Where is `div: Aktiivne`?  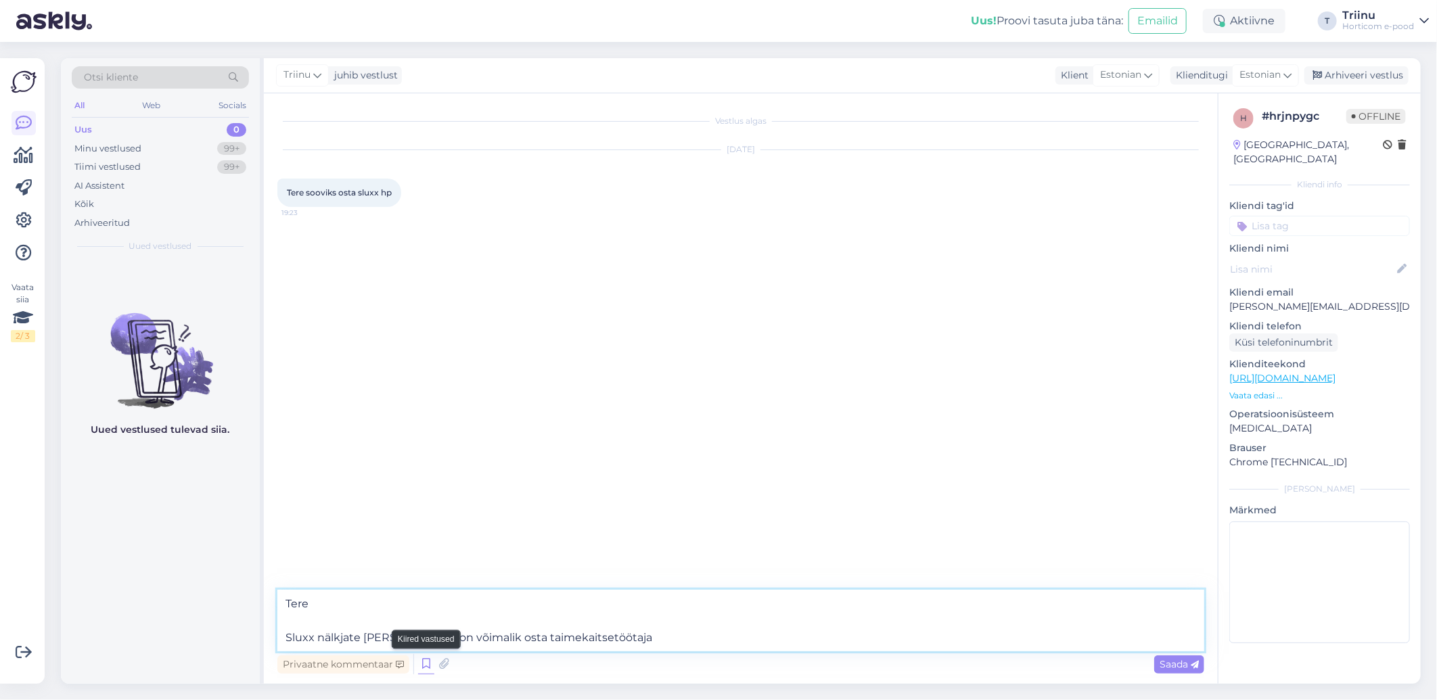
div: Aktiivne is located at coordinates (1244, 21).